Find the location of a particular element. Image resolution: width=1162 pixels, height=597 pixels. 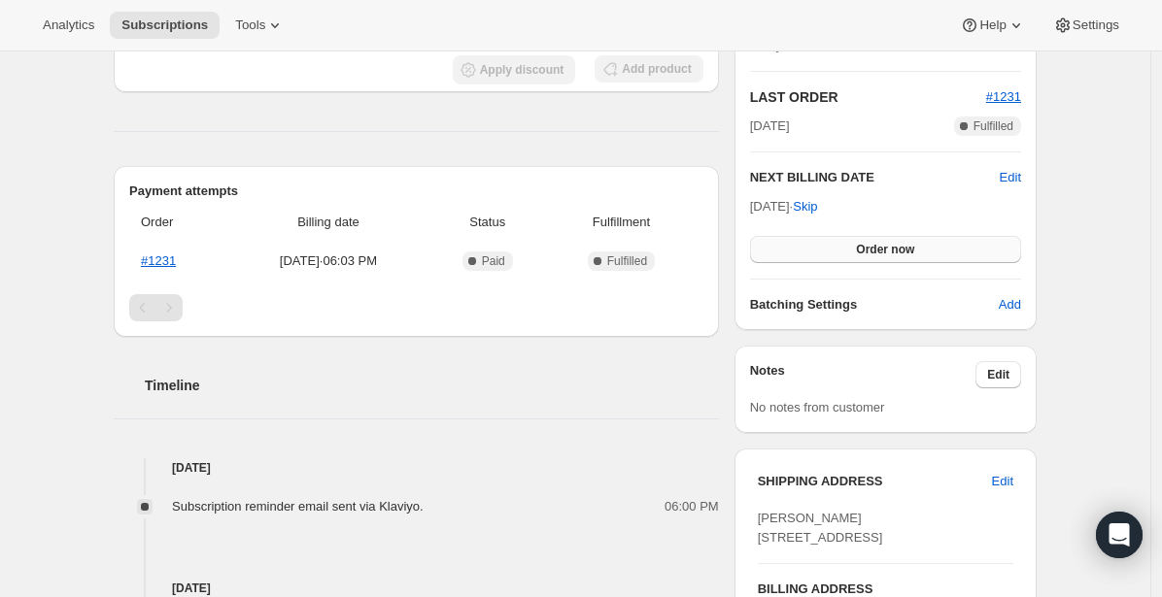

h3: SHIPPING ADDRESS is located at coordinates (874, 482).